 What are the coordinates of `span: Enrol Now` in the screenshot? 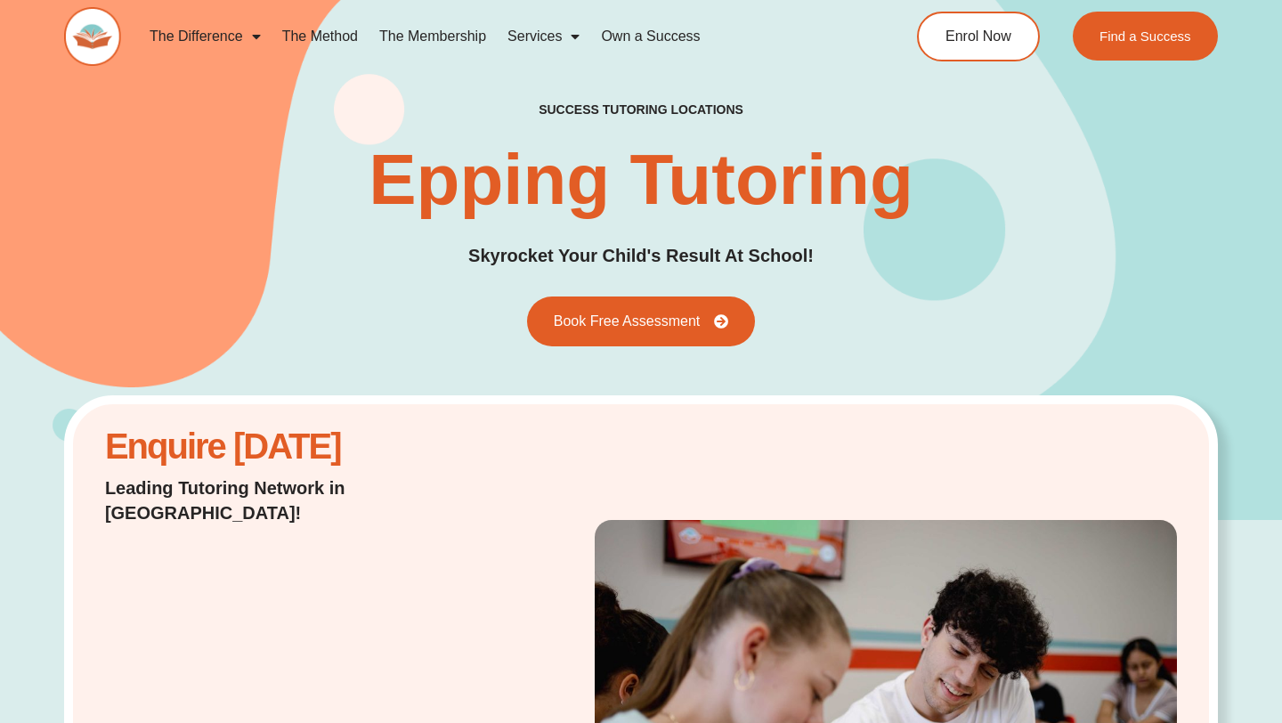 It's located at (978, 36).